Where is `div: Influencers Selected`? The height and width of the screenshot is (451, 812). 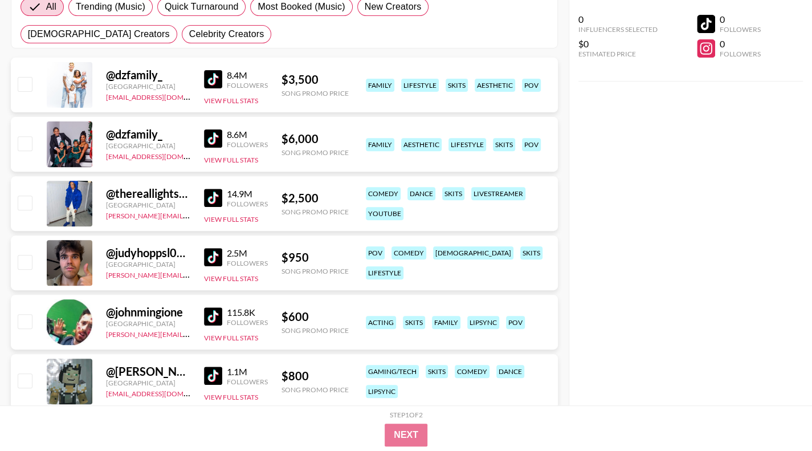 div: Influencers Selected is located at coordinates (617, 29).